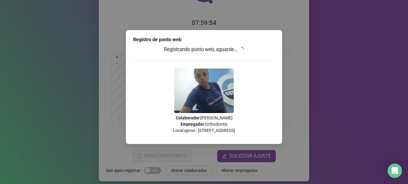  What do you see at coordinates (395, 171) in the screenshot?
I see `div: Open Intercom Messenger` at bounding box center [395, 171].